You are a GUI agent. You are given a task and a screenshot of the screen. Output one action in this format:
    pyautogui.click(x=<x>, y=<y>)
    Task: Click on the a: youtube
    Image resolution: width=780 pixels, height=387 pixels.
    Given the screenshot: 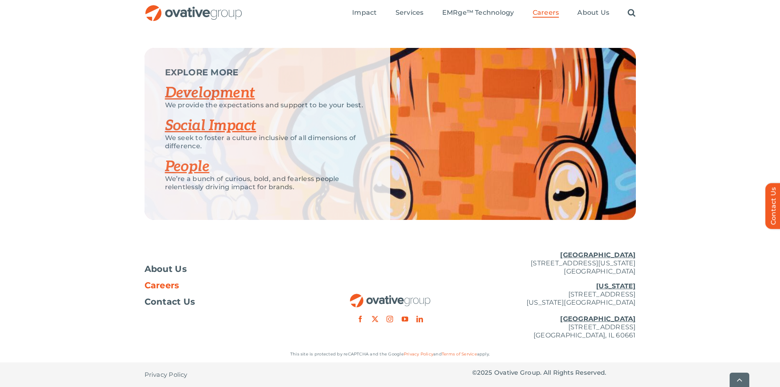 What is the action you would take?
    pyautogui.click(x=405, y=319)
    